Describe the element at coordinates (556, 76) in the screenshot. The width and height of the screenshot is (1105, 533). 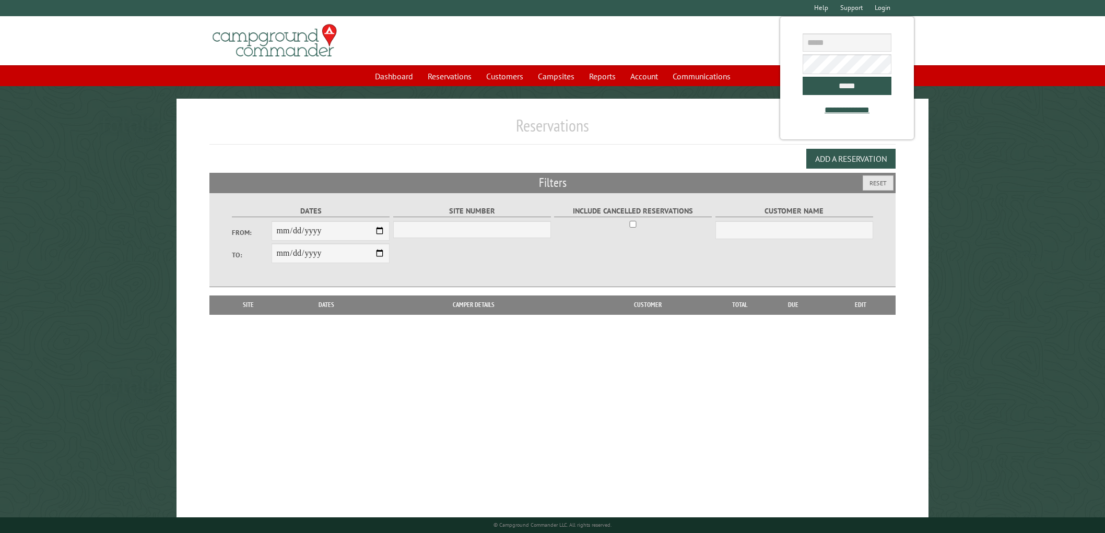
I see `a: Campsites` at that location.